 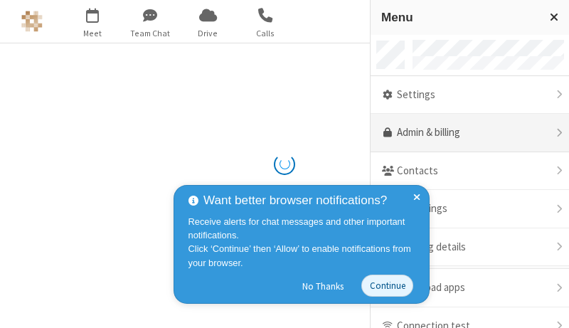 What do you see at coordinates (458, 17) in the screenshot?
I see `h3: Menu` at bounding box center [458, 17].